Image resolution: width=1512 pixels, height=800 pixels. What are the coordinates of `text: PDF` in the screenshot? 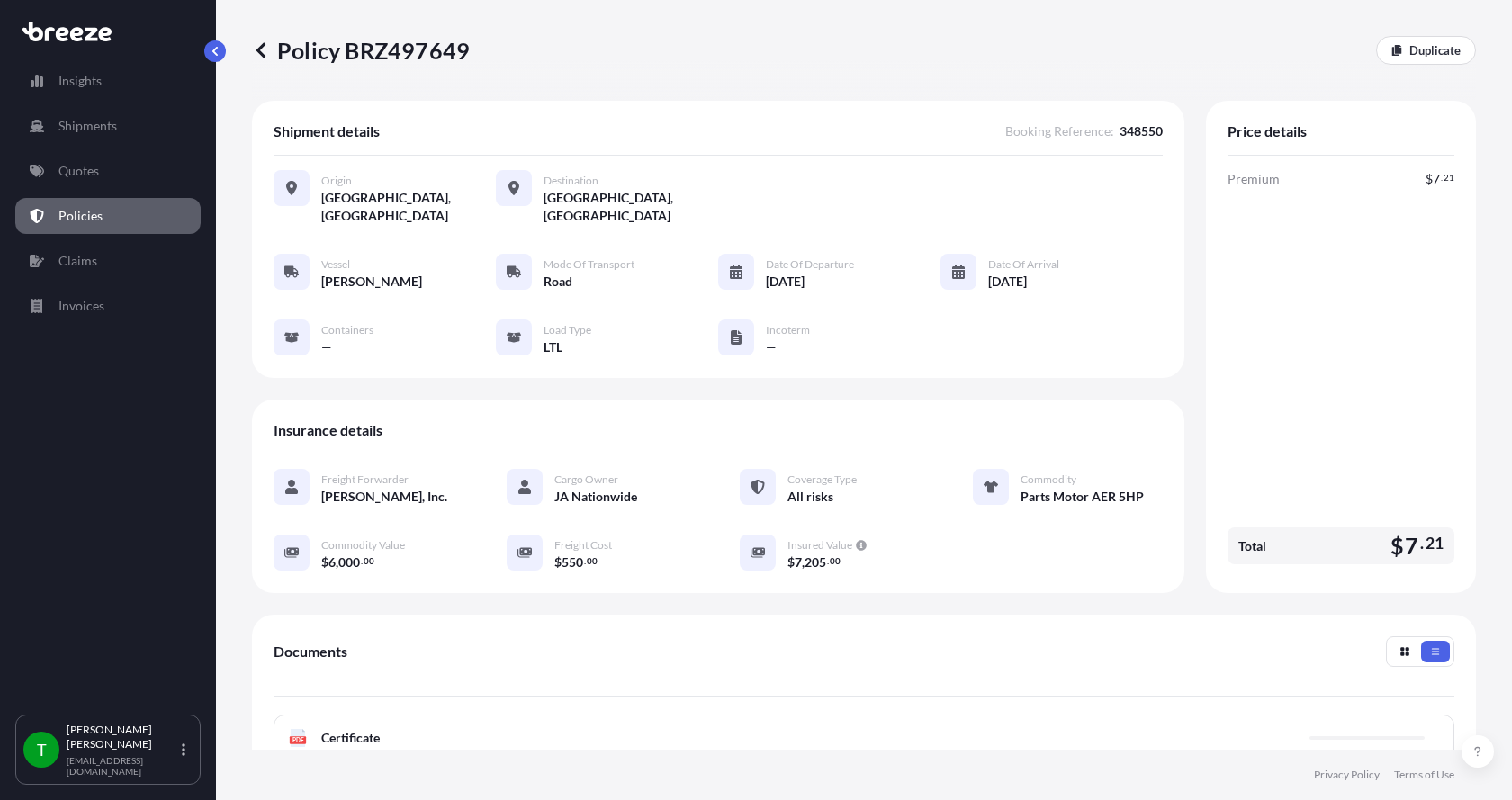 It's located at (298, 740).